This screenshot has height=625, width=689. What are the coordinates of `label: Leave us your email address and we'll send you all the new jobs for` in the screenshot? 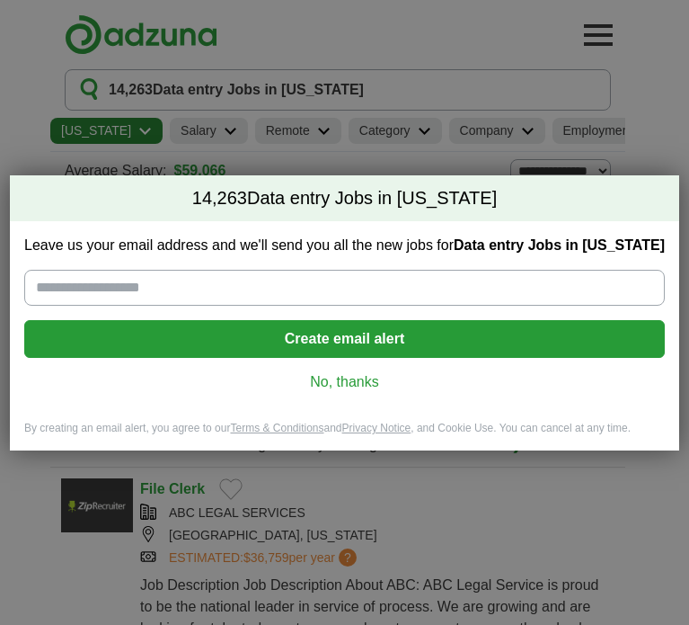 It's located at (344, 245).